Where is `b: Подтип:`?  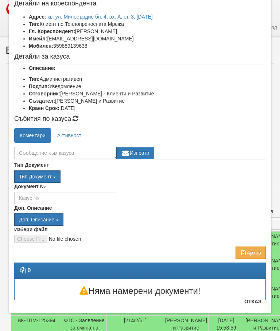
b: Подтип: is located at coordinates (39, 86).